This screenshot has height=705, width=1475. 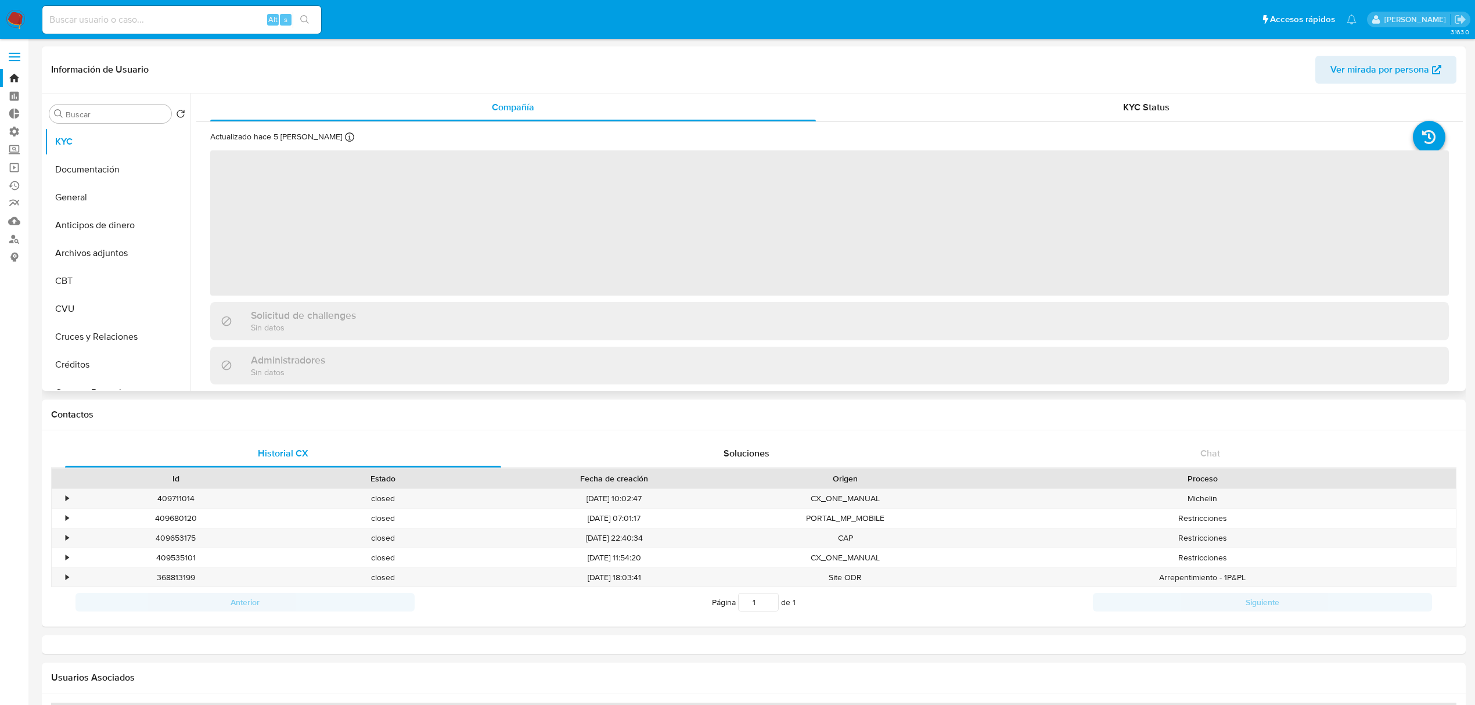 I want to click on div: Michelin, so click(x=1202, y=498).